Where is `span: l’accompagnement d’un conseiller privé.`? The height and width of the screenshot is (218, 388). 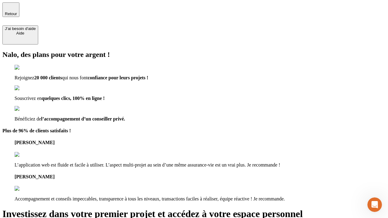 span: l’accompagnement d’un conseiller privé. is located at coordinates (83, 119).